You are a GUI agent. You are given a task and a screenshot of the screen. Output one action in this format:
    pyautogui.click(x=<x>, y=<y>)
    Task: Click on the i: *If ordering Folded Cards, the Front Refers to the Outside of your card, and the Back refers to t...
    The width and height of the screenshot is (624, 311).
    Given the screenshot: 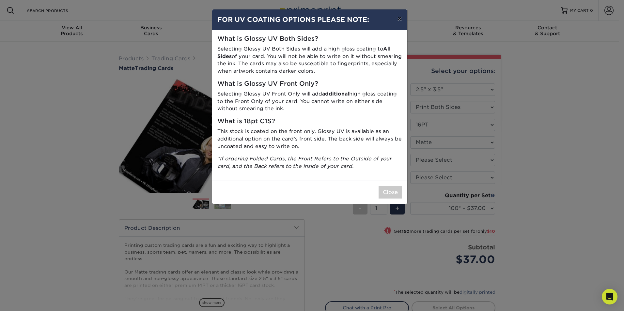 What is the action you would take?
    pyautogui.click(x=305, y=163)
    